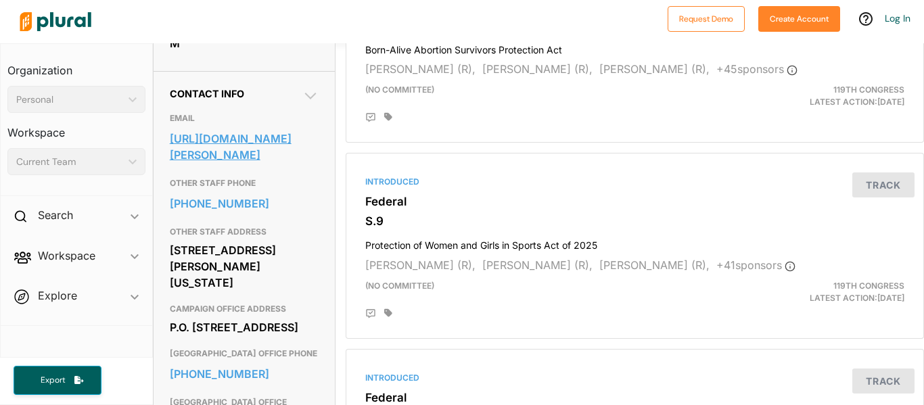 The image size is (924, 405). What do you see at coordinates (53, 380) in the screenshot?
I see `span: Export` at bounding box center [53, 380].